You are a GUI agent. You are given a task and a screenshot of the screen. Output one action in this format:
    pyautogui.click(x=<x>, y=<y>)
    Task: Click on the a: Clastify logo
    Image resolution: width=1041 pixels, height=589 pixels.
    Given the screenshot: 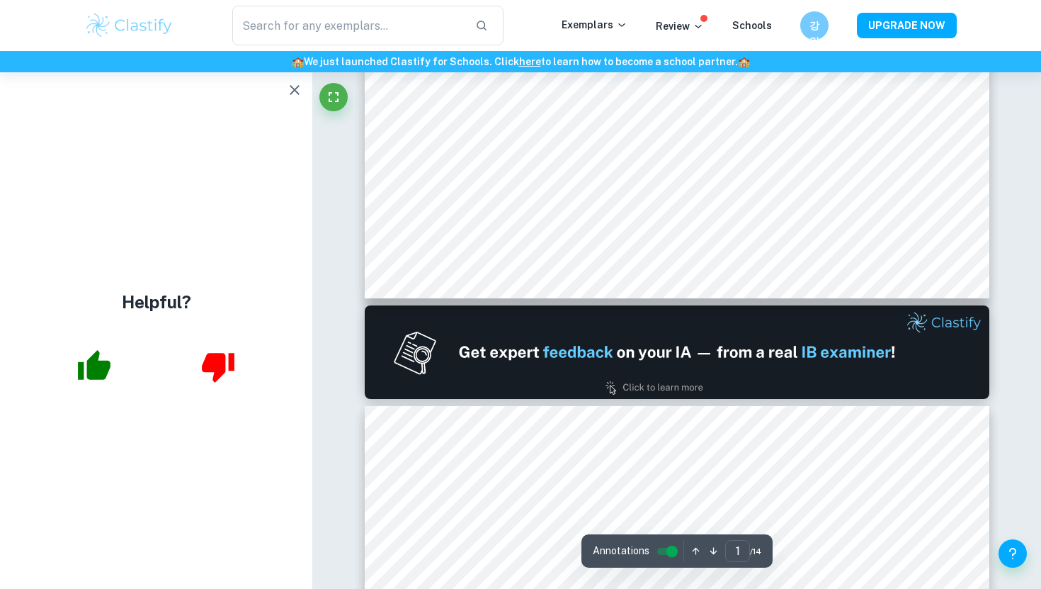 What is the action you would take?
    pyautogui.click(x=129, y=26)
    